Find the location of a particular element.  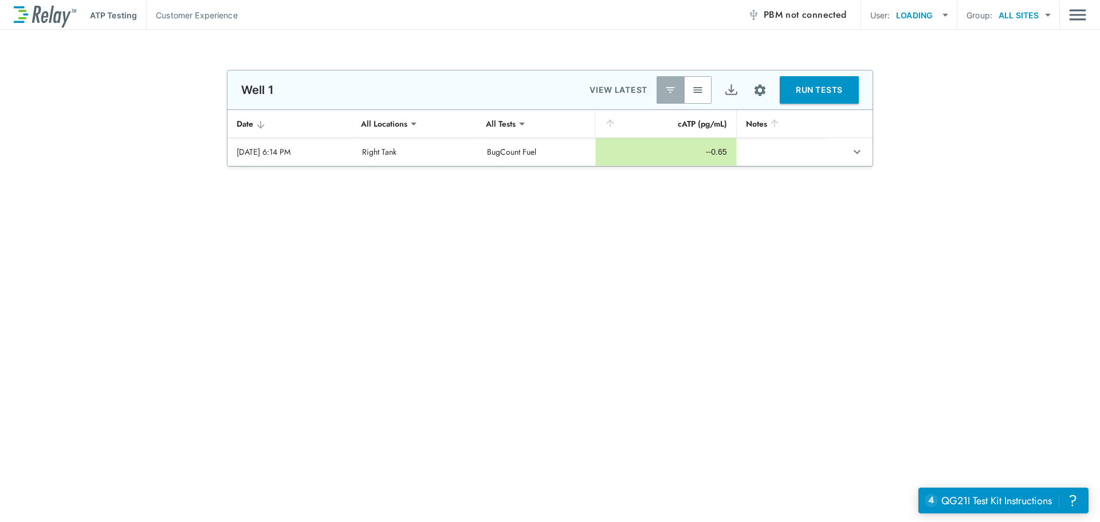

p: ATP Testing is located at coordinates (113, 15).